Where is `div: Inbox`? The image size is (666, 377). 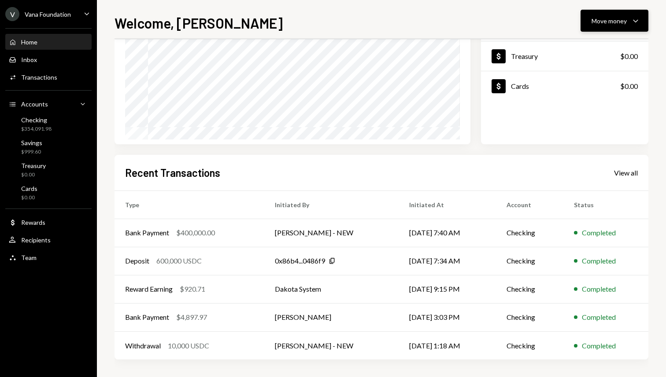
div: Inbox is located at coordinates (29, 59).